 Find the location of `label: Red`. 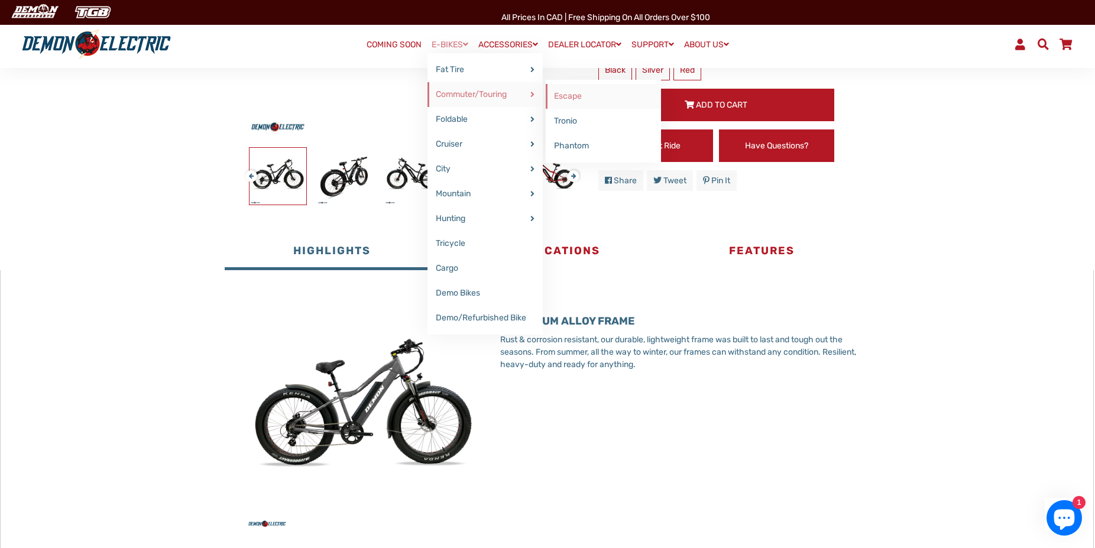

label: Red is located at coordinates (687, 70).